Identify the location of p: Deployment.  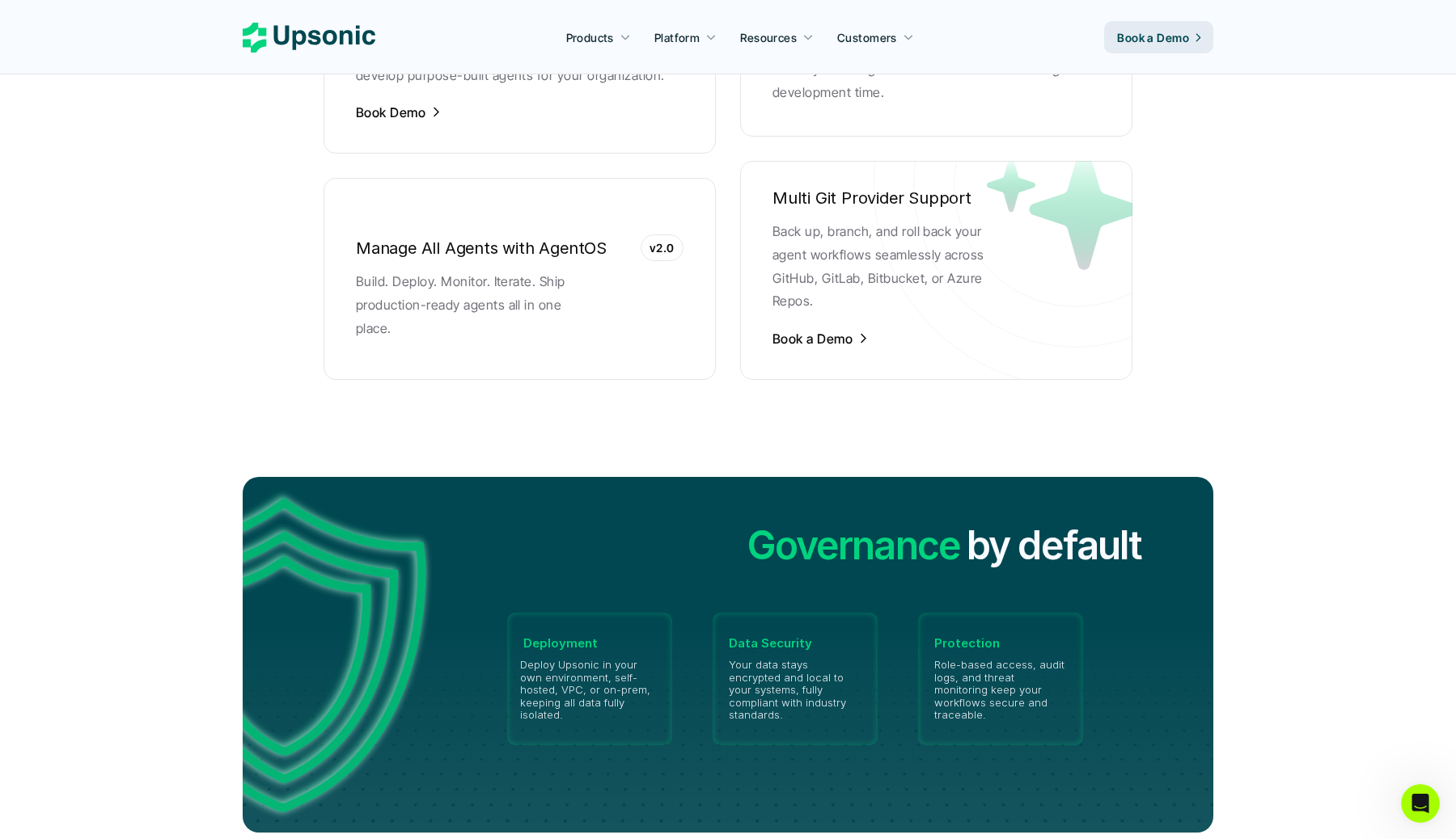
(590, 644).